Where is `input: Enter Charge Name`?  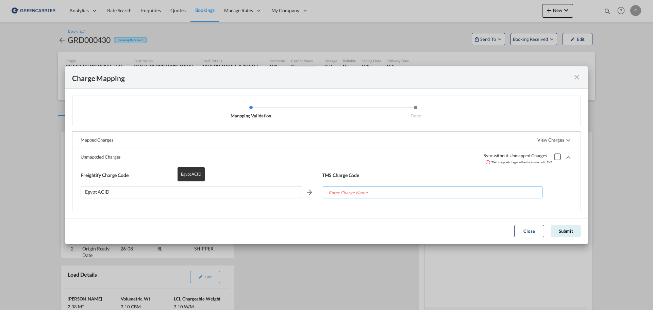 input: Enter Charge Name is located at coordinates (433, 193).